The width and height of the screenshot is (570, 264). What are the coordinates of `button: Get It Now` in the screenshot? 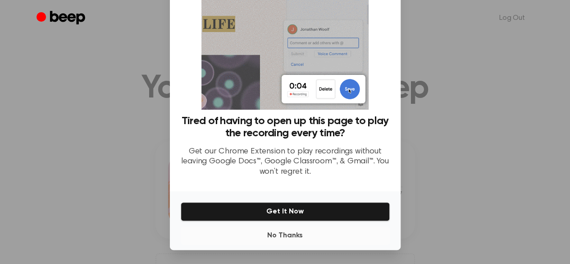 It's located at (285, 211).